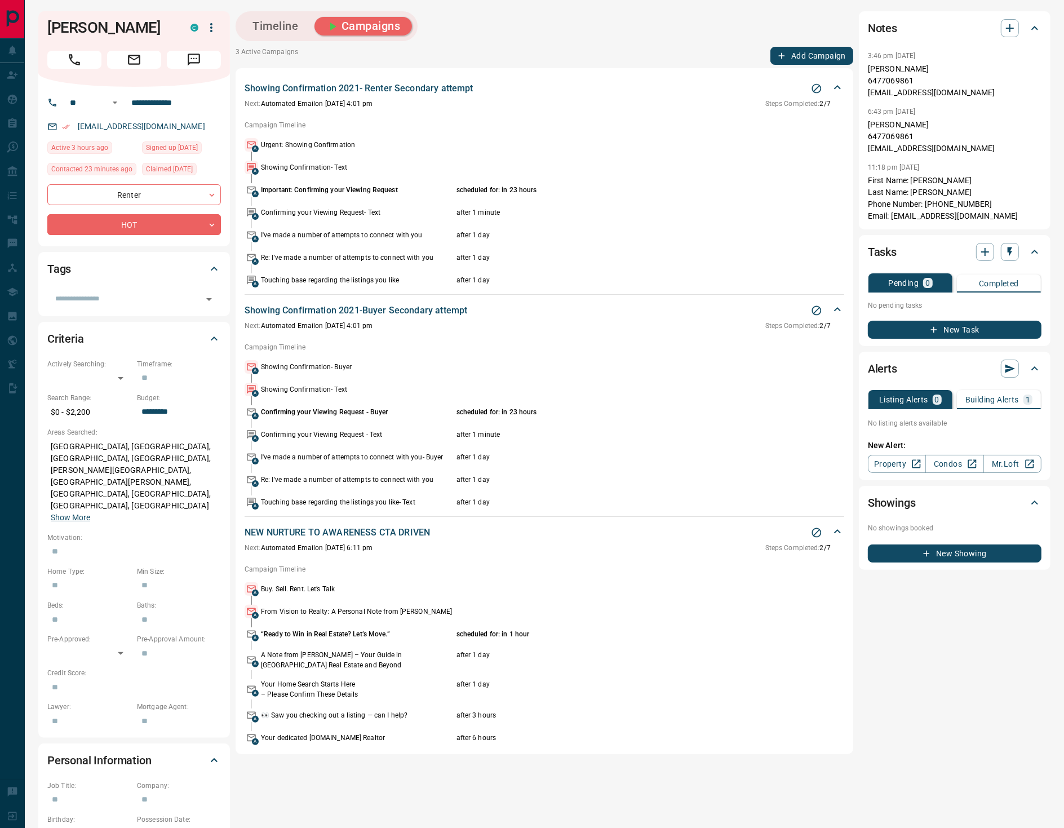 The width and height of the screenshot is (1064, 828). What do you see at coordinates (616, 212) in the screenshot?
I see `p: after 1 minute` at bounding box center [616, 212].